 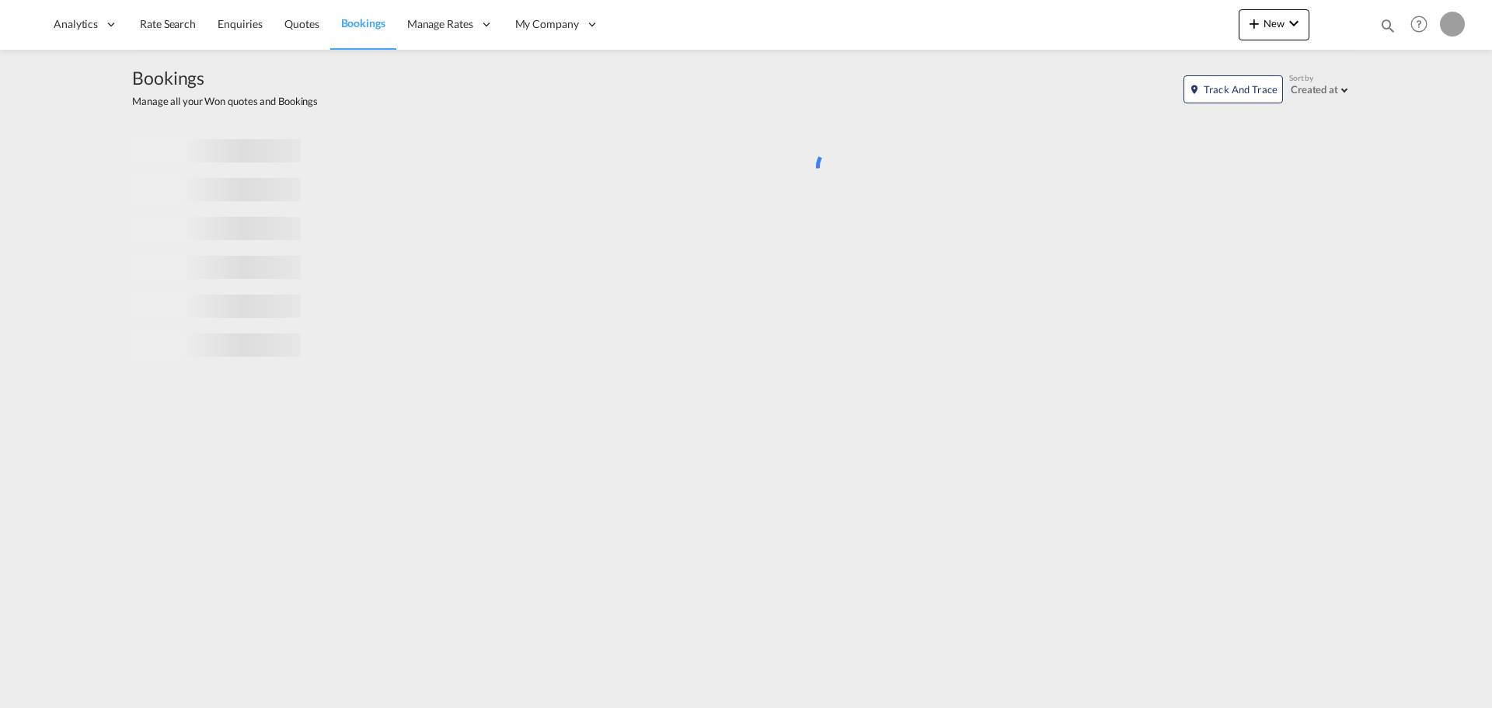 I want to click on md-icon: icon-chevron-down, so click(x=1293, y=23).